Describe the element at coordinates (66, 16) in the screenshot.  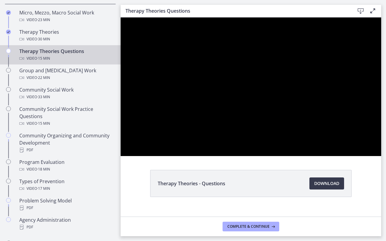
I see `div: Micro, Mezzo, Macro Social Work` at that location.